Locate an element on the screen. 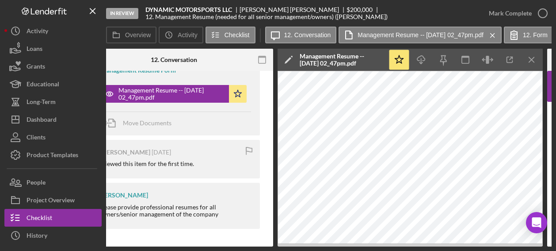  div: Viewed this item for the first time. is located at coordinates (147, 164).